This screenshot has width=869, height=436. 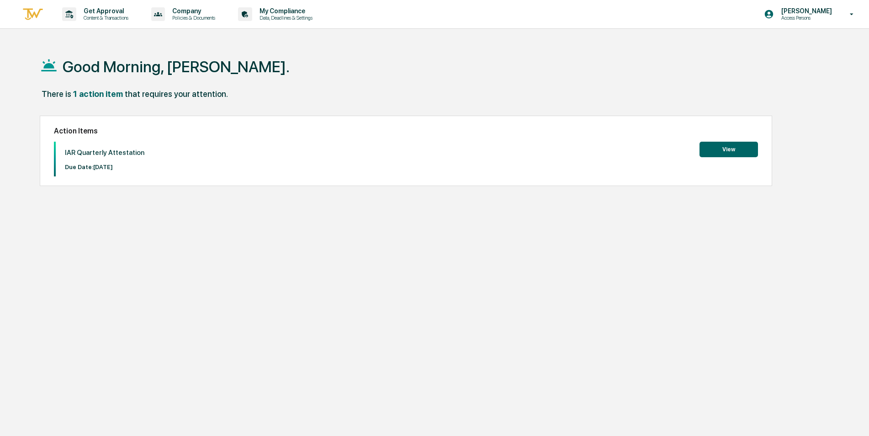 I want to click on h2: Action Items, so click(x=406, y=131).